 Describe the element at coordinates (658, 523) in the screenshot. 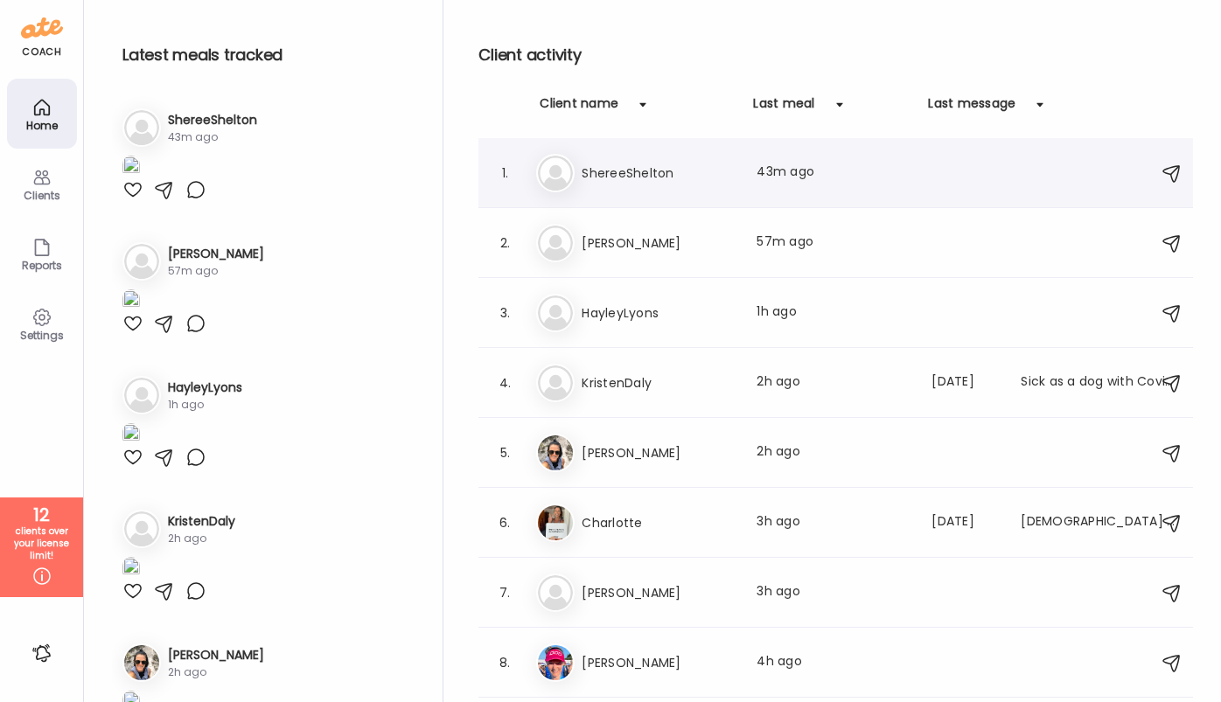

I see `h3: Charlotte` at that location.